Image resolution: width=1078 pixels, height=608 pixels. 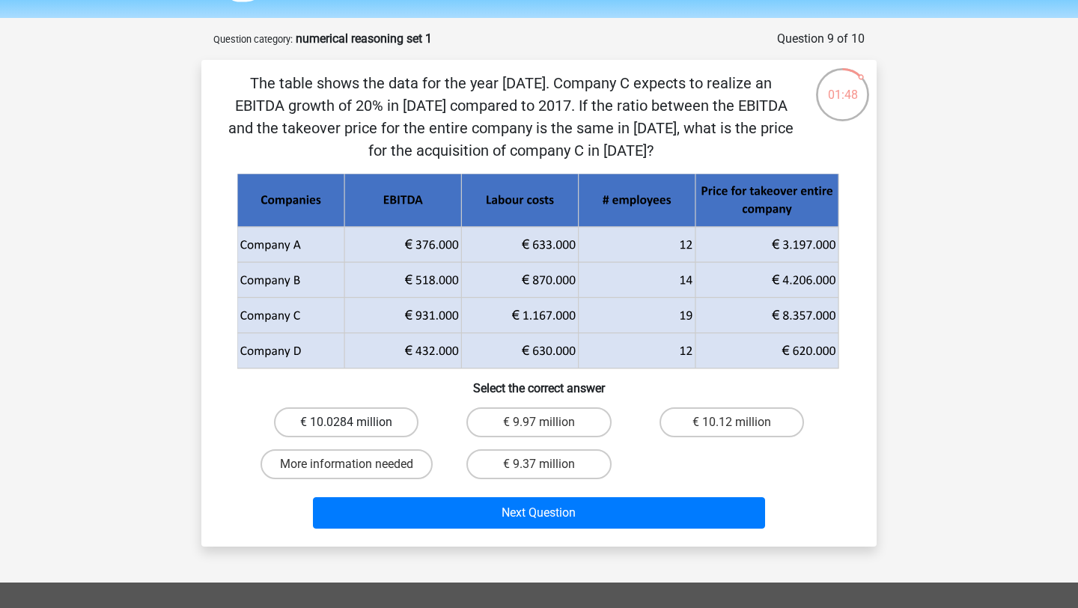 What do you see at coordinates (253, 39) in the screenshot?
I see `small: Question category:` at bounding box center [253, 39].